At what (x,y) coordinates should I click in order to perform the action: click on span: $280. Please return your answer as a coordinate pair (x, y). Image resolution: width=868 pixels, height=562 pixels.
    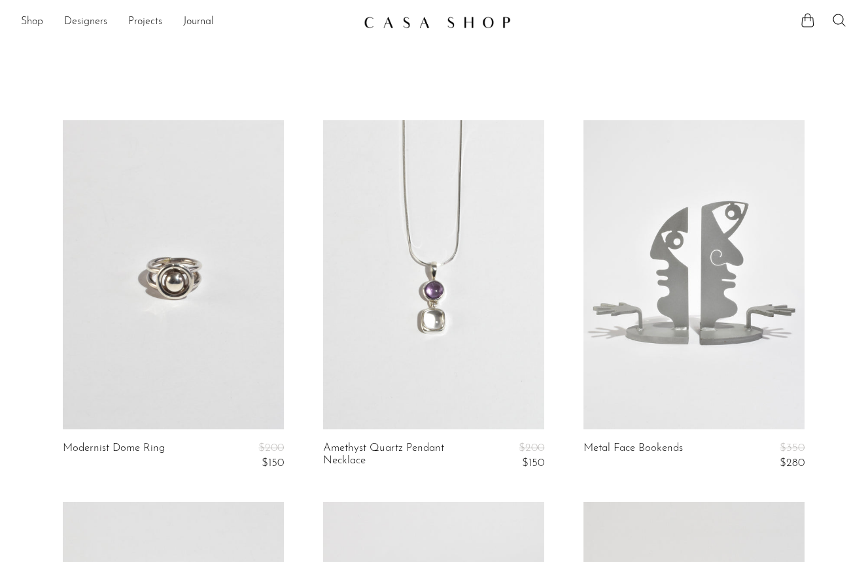
    Looking at the image, I should click on (792, 463).